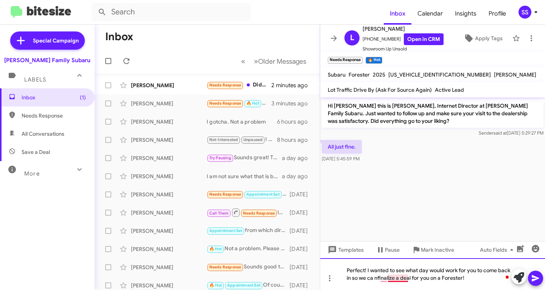 The height and width of the screenshot is (290, 545). What do you see at coordinates (388, 249) in the screenshot?
I see `button: Pause` at bounding box center [388, 249].